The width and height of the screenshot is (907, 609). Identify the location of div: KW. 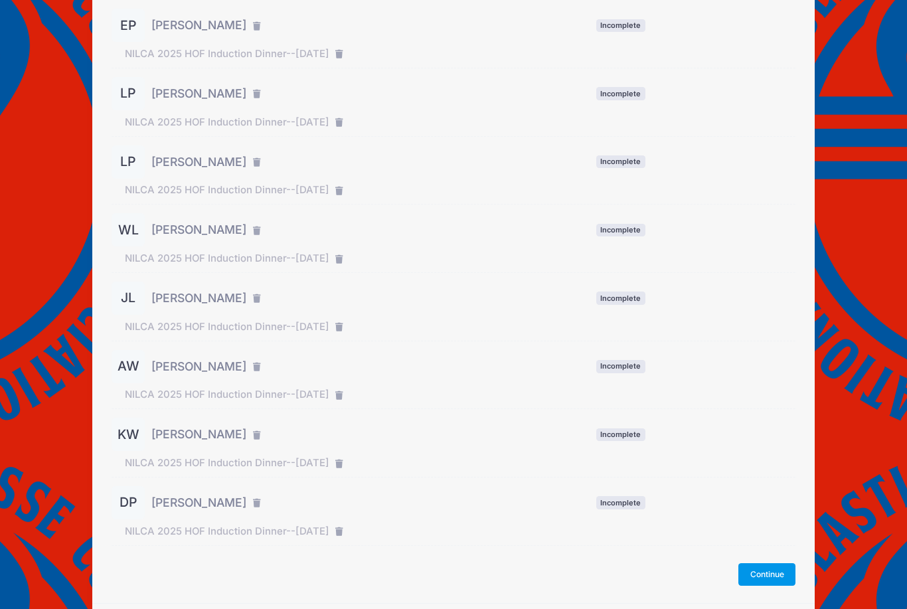
(128, 434).